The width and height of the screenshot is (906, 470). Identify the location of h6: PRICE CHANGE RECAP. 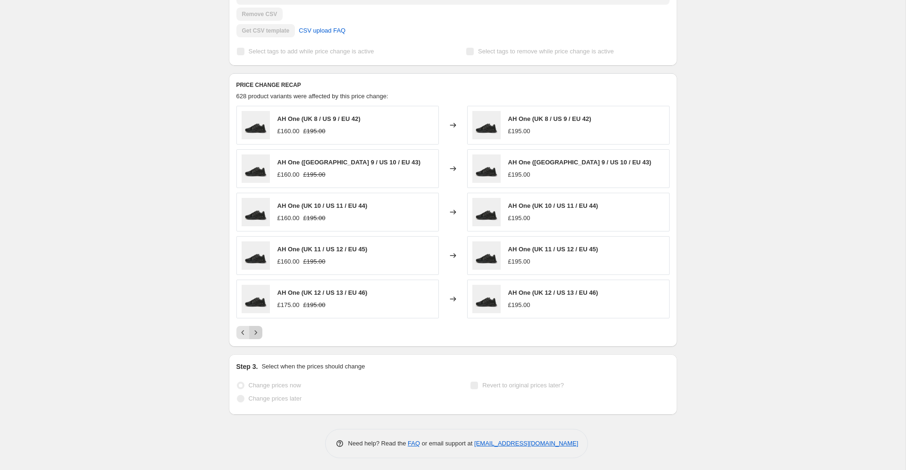
(453, 85).